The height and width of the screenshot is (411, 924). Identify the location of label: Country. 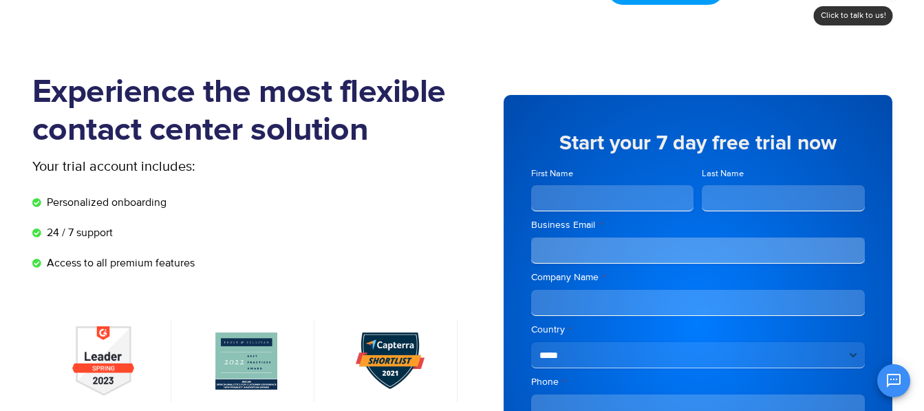
(697, 329).